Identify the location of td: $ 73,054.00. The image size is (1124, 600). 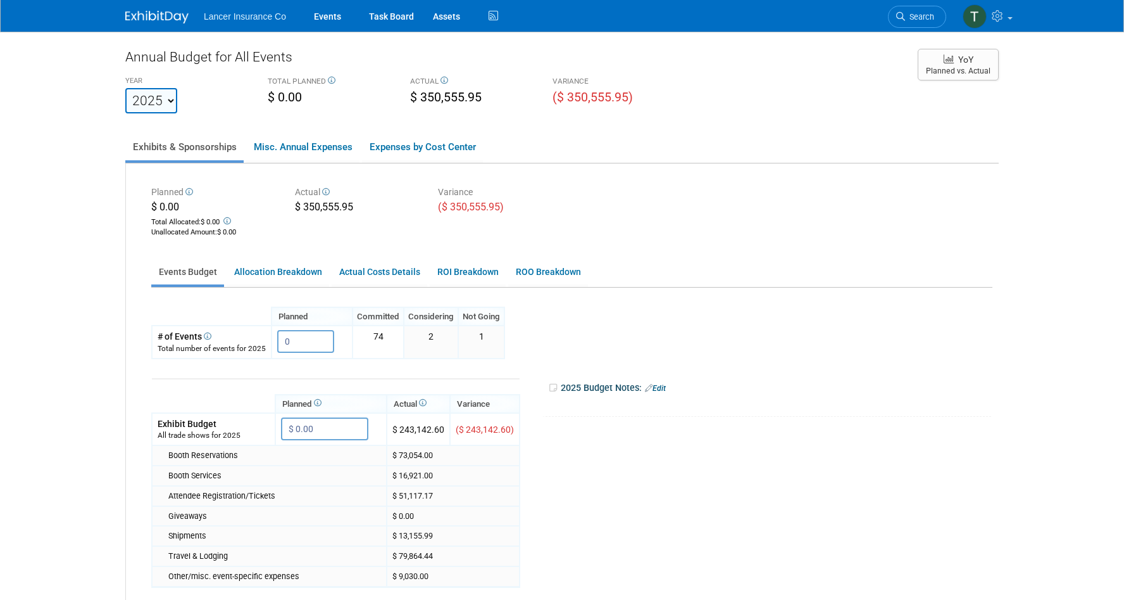
(453, 455).